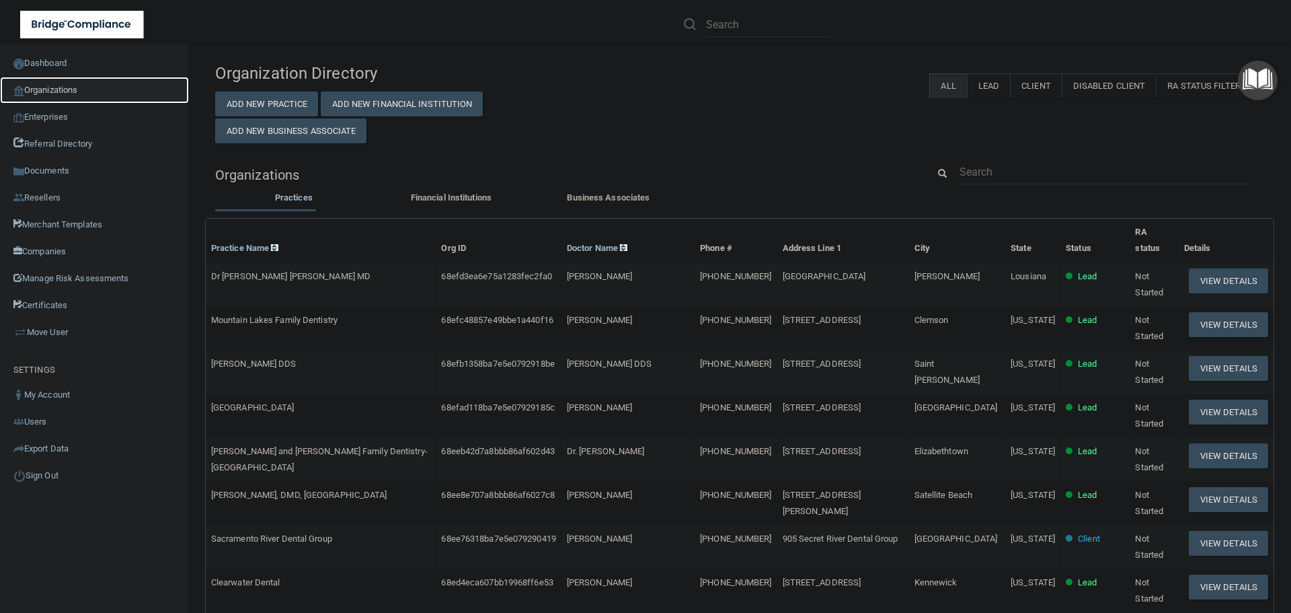 The width and height of the screenshot is (1291, 613). What do you see at coordinates (1089, 539) in the screenshot?
I see `p: Client` at bounding box center [1089, 539].